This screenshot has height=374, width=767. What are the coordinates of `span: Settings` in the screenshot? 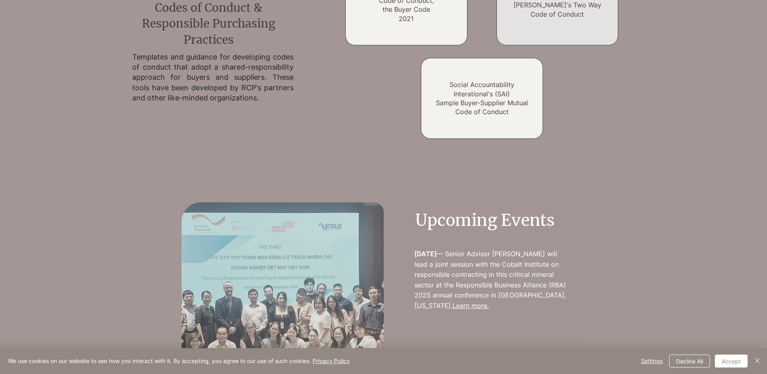 It's located at (652, 361).